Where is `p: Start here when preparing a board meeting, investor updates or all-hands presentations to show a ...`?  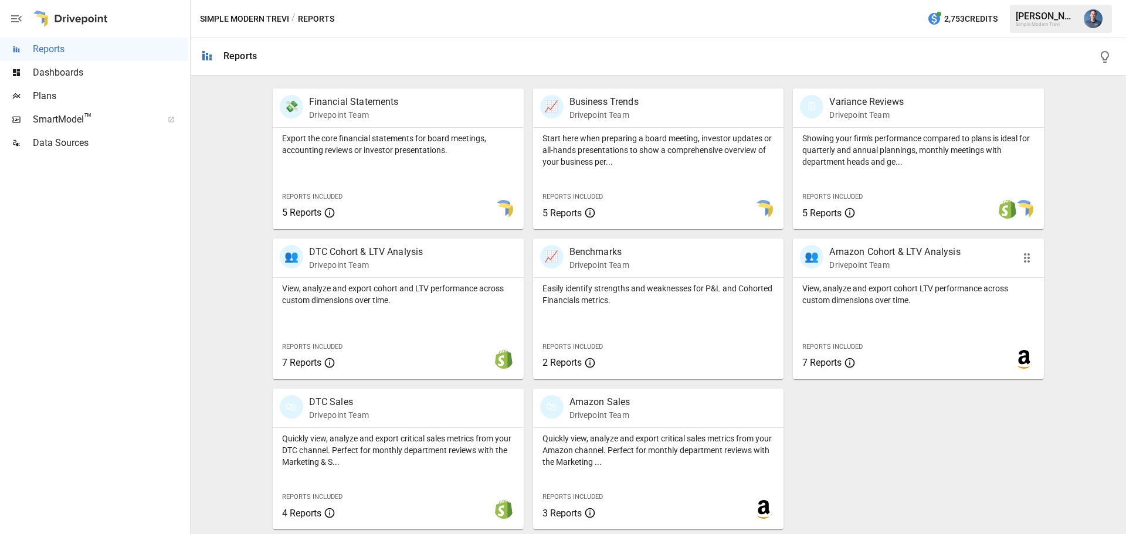
p: Start here when preparing a board meeting, investor updates or all-hands presentations to show a ... is located at coordinates (658, 150).